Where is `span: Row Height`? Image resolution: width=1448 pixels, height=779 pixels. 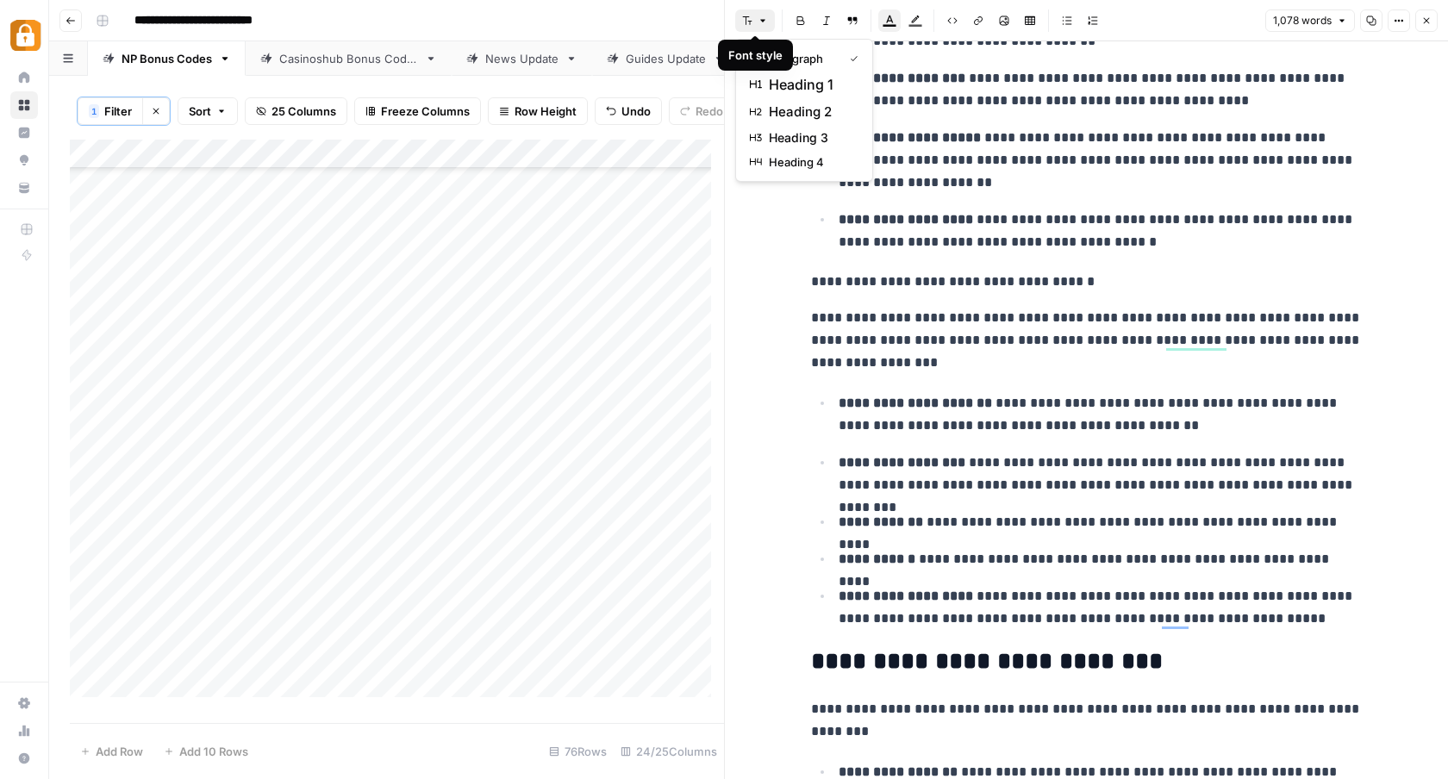 span: Row Height is located at coordinates (546, 111).